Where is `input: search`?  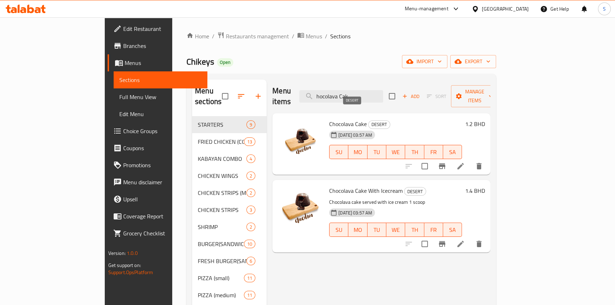 input: search is located at coordinates (341, 96).